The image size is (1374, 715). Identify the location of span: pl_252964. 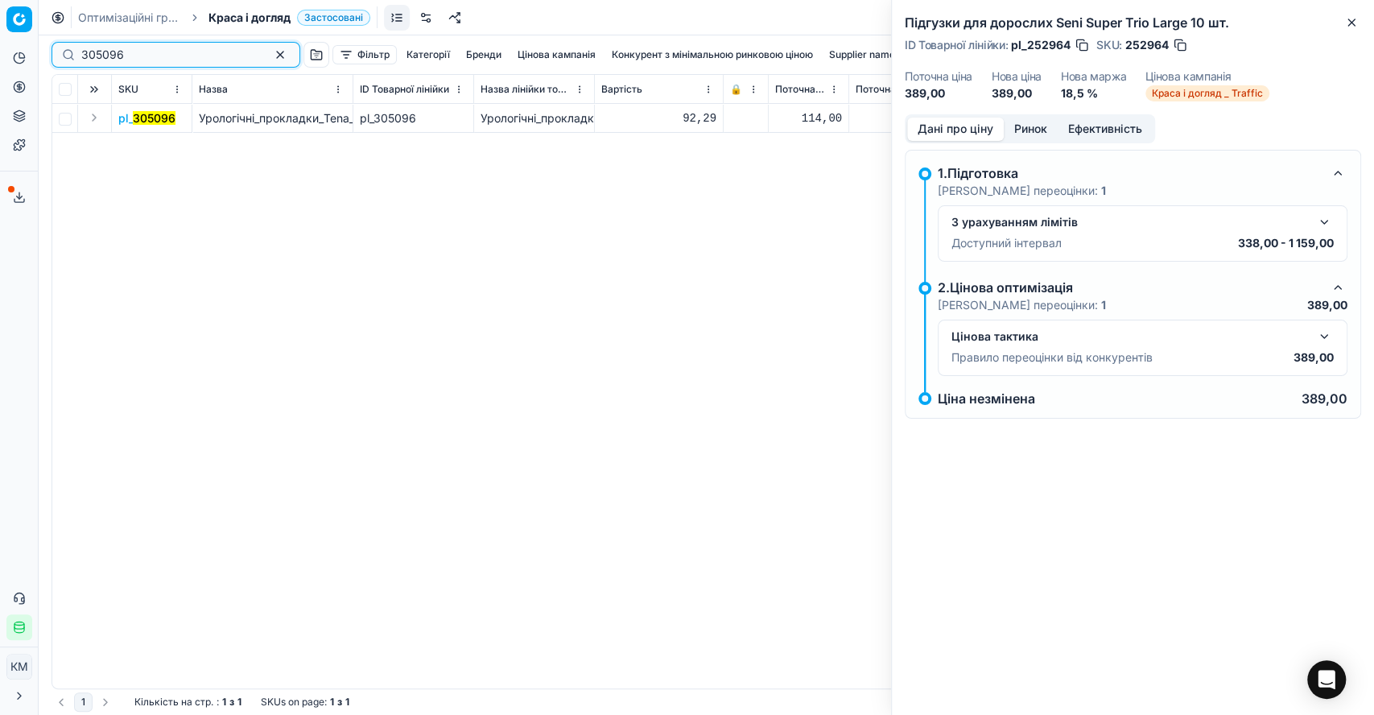
(1041, 45).